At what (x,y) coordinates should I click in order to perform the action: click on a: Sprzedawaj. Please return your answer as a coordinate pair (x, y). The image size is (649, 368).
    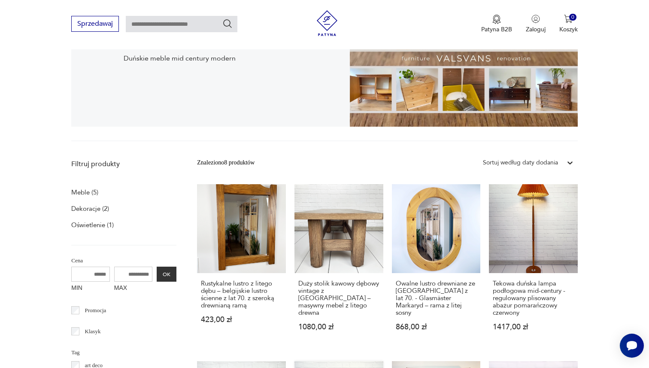
    Looking at the image, I should click on (95, 24).